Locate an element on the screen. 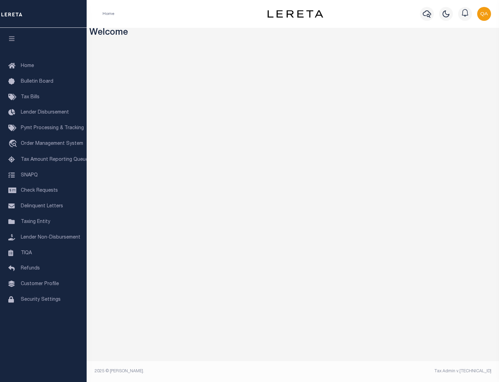  span: Tax Amount Reporting Queue is located at coordinates (54, 160).